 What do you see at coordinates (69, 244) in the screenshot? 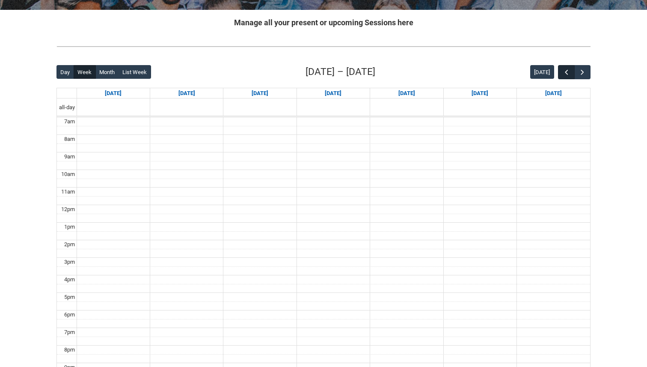
I see `div: 2pm` at bounding box center [69, 244].